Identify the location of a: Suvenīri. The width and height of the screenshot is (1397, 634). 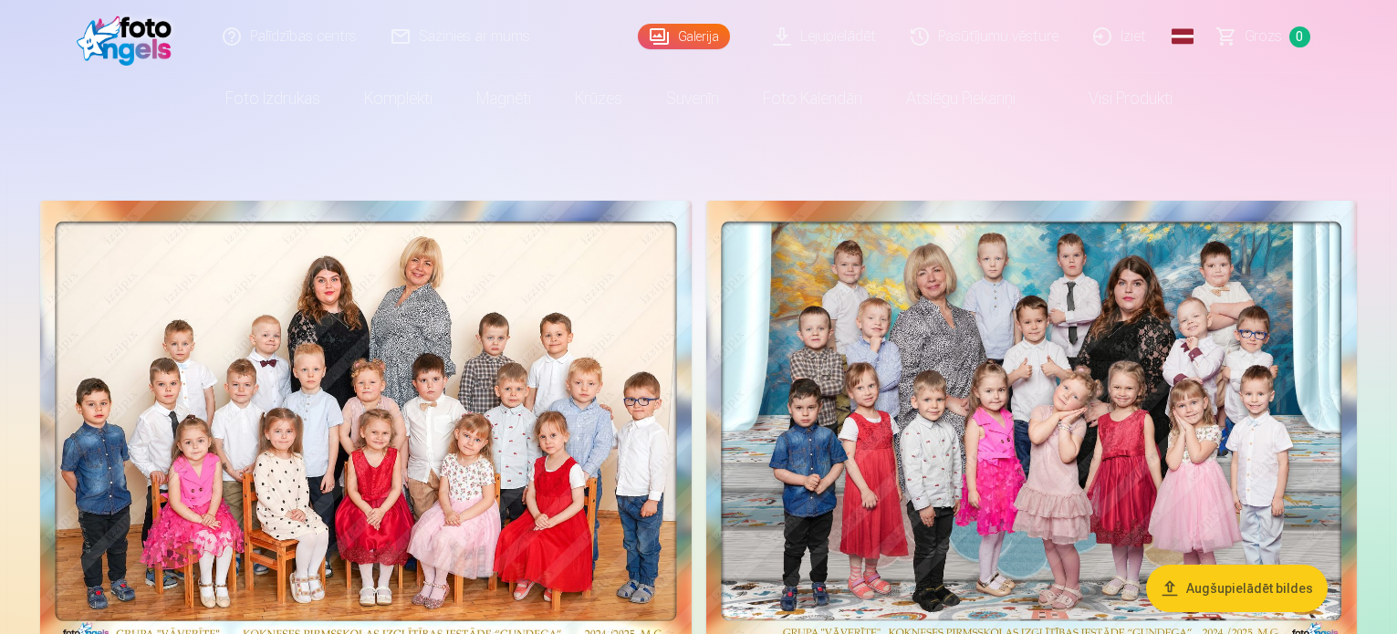
(693, 99).